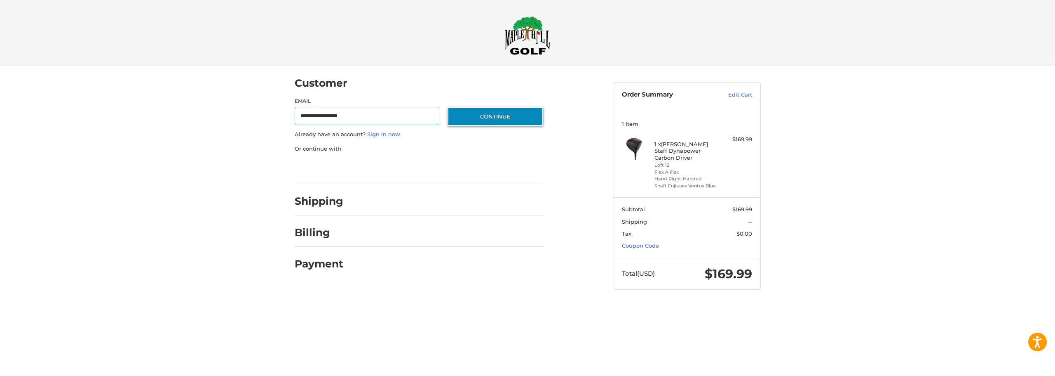 This screenshot has width=1055, height=376. Describe the element at coordinates (639, 273) in the screenshot. I see `span: Total (USD)` at that location.